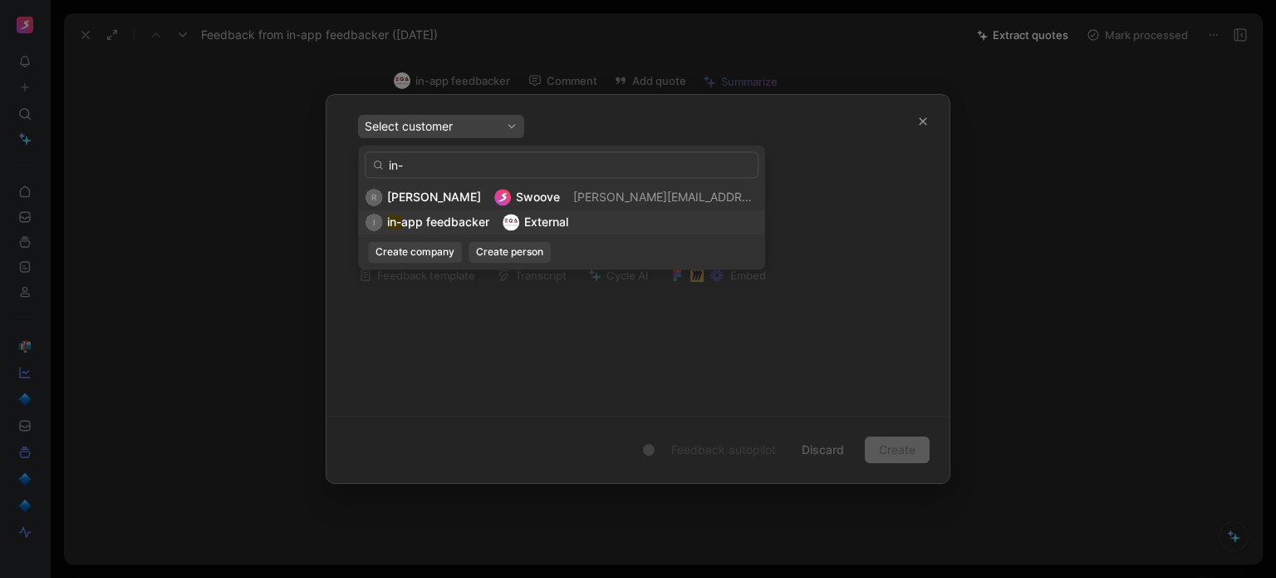  Describe the element at coordinates (415, 252) in the screenshot. I see `button: Create company` at that location.